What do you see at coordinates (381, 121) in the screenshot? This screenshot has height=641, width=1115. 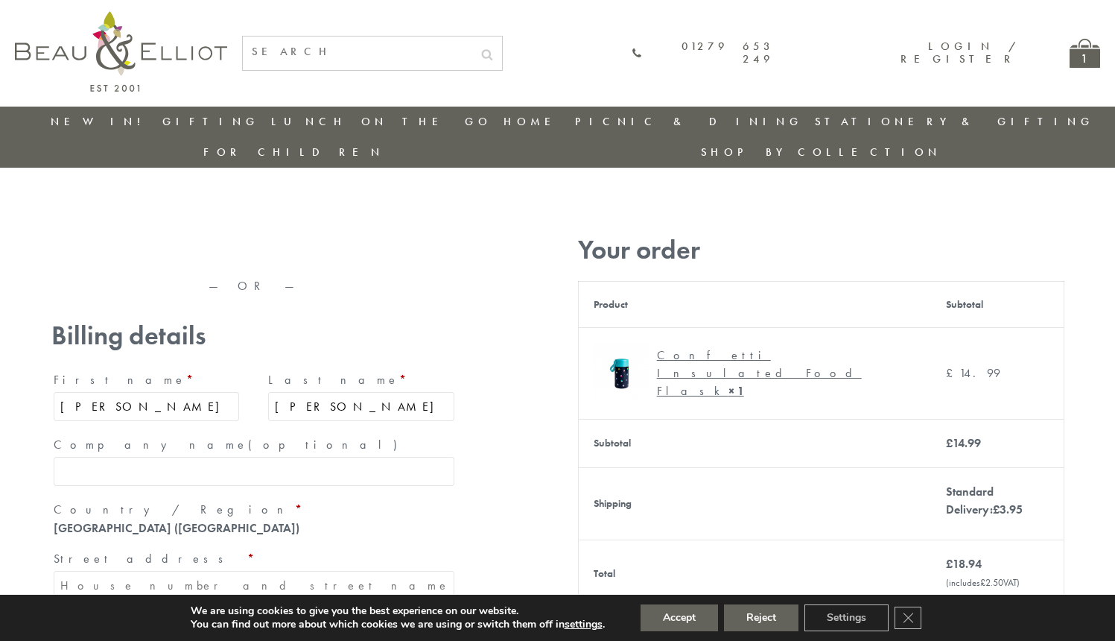 I see `a: Lunch On The Go` at bounding box center [381, 121].